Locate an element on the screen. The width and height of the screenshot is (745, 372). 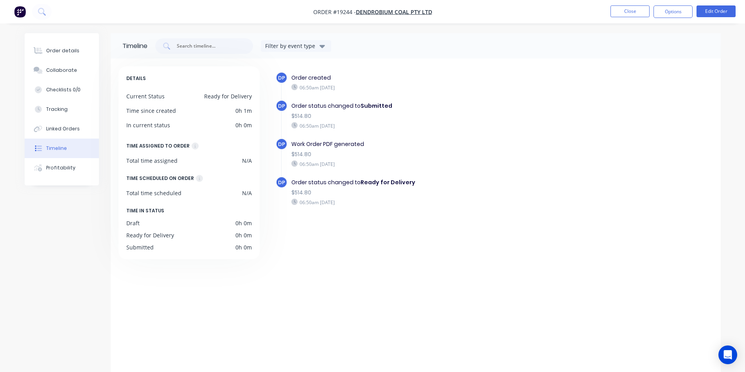
div: Open Intercom Messenger is located at coordinates (727, 355).